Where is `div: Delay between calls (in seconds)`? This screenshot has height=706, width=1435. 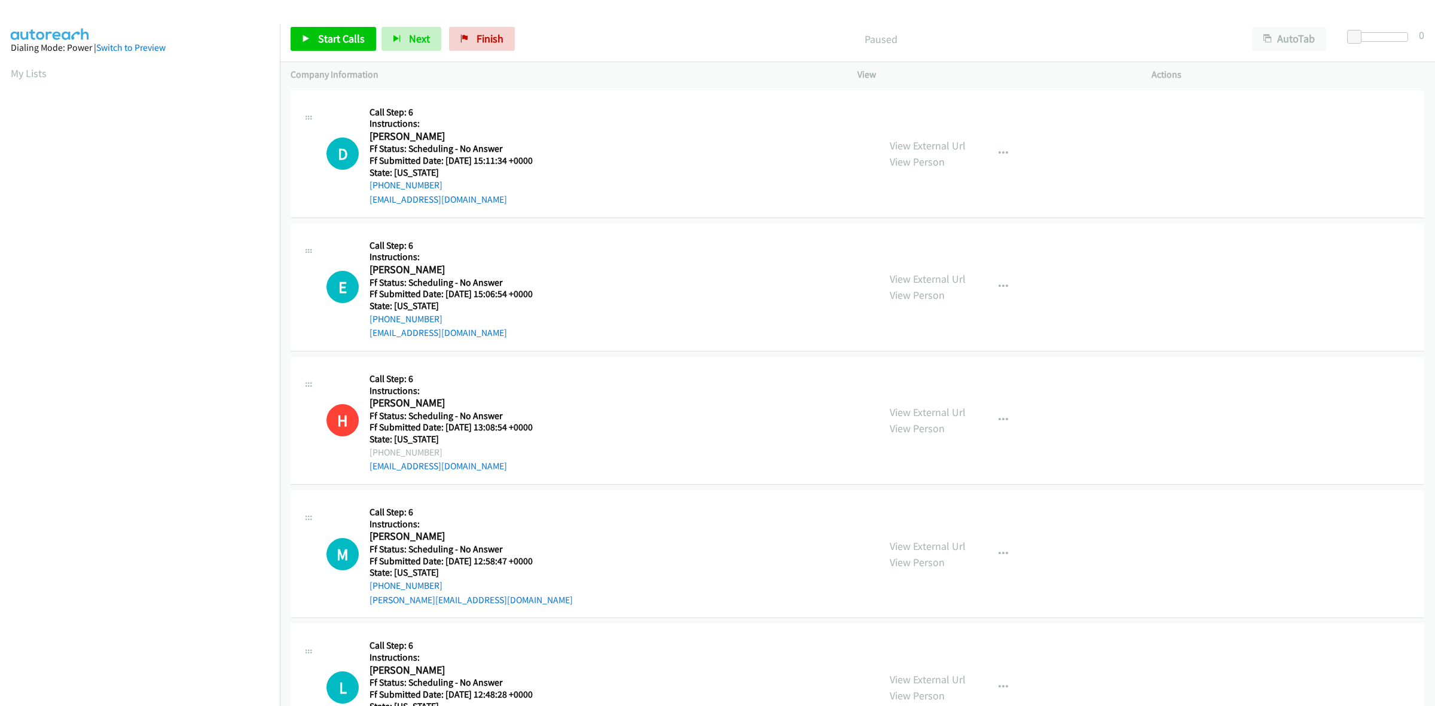 div: Delay between calls (in seconds) is located at coordinates (1380, 37).